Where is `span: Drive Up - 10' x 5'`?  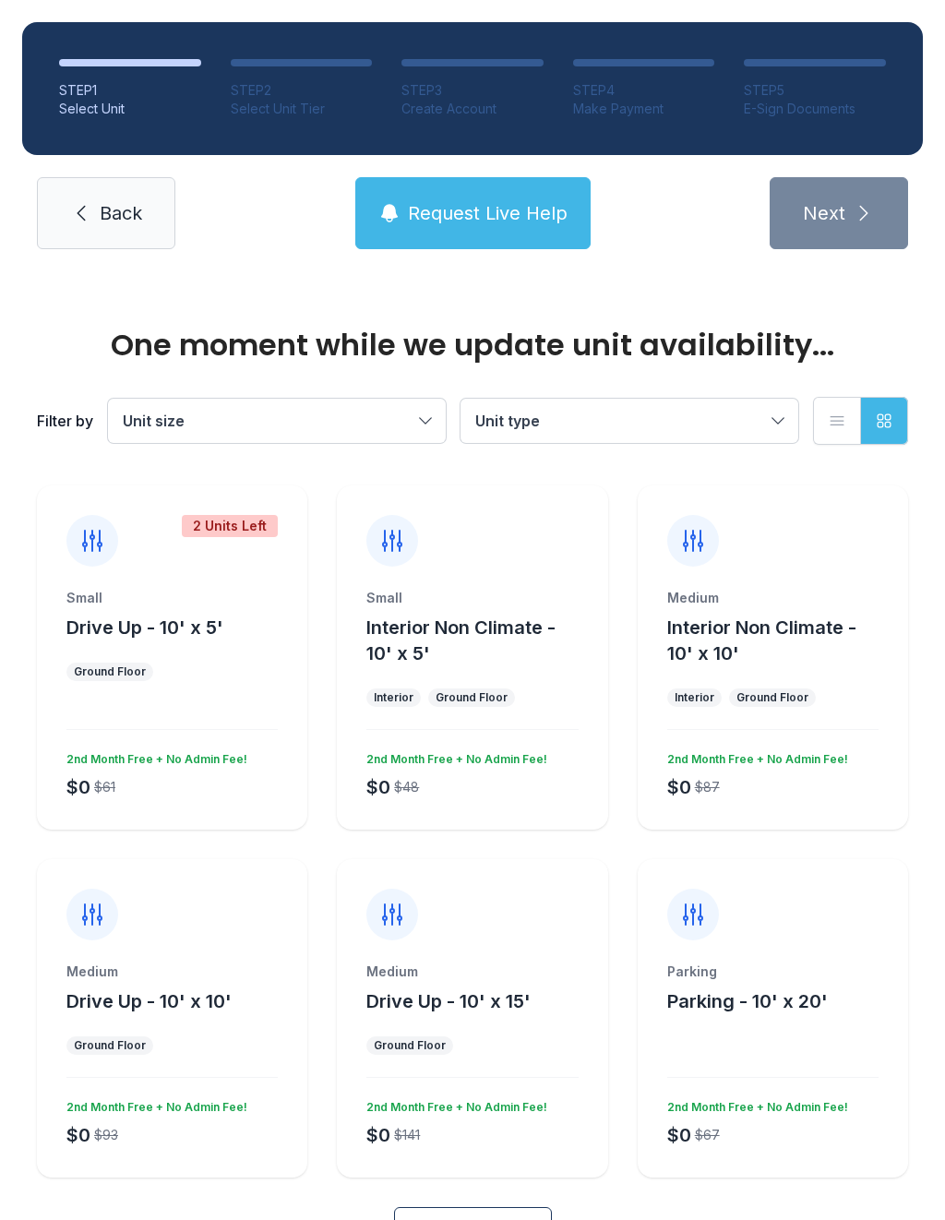
span: Drive Up - 10' x 5' is located at coordinates (145, 627).